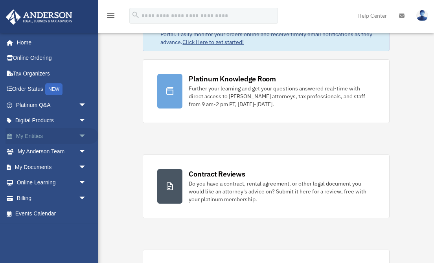  What do you see at coordinates (52, 198) in the screenshot?
I see `a: Billingarrow_drop_down` at bounding box center [52, 198].